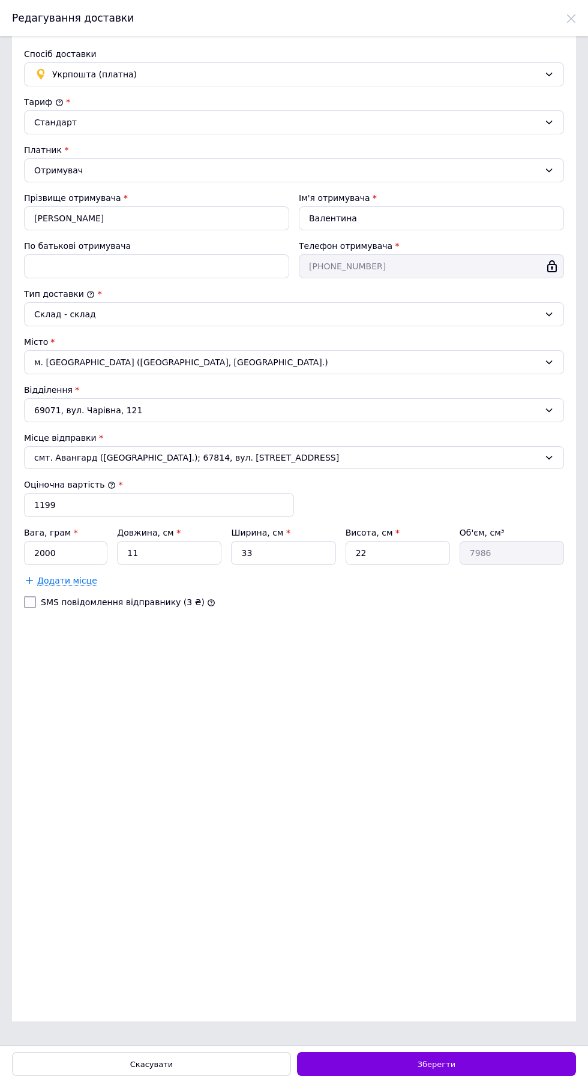  Describe the element at coordinates (294, 438) in the screenshot. I see `div: Місце відправки` at that location.